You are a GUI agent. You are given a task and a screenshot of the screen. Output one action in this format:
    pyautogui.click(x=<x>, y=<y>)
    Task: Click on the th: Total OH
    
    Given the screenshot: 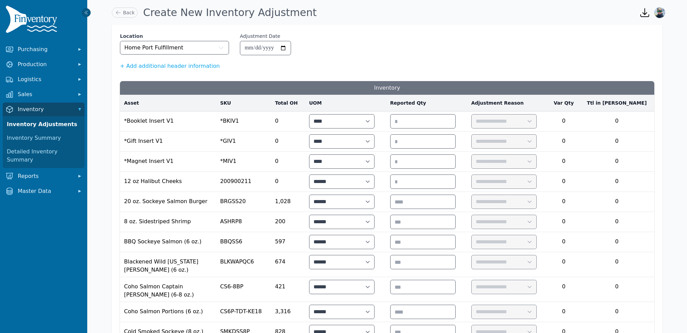 What is the action you would take?
    pyautogui.click(x=288, y=103)
    